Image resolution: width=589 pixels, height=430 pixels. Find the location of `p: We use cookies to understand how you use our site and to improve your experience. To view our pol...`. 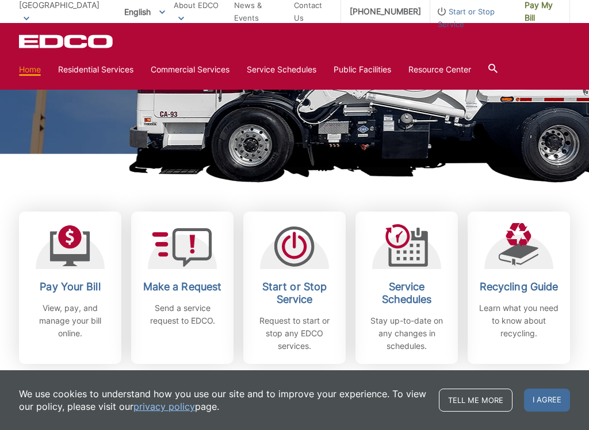

p: We use cookies to understand how you use our site and to improve your experience. To view our pol... is located at coordinates (223, 400).